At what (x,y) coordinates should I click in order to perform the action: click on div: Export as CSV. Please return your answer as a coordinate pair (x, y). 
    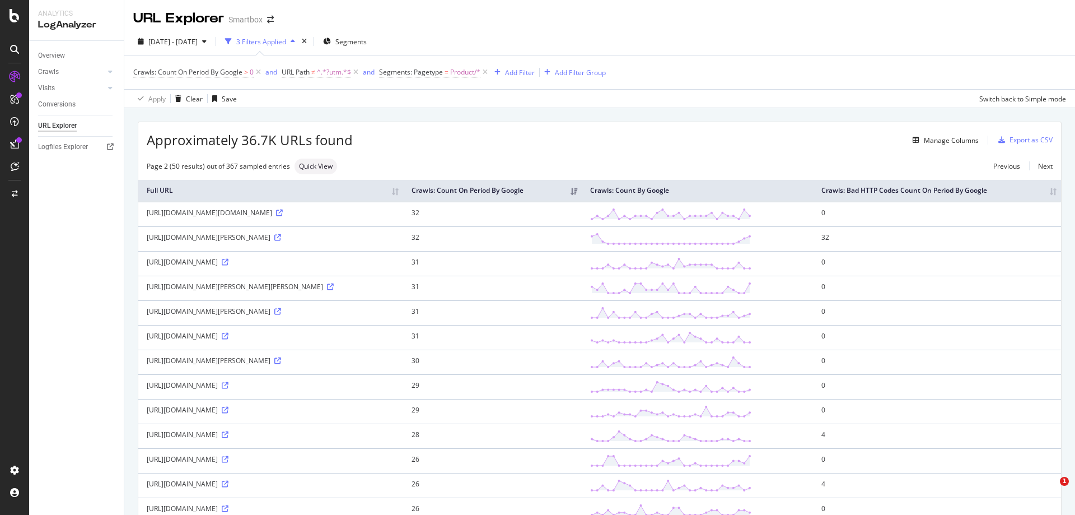
    Looking at the image, I should click on (1031, 139).